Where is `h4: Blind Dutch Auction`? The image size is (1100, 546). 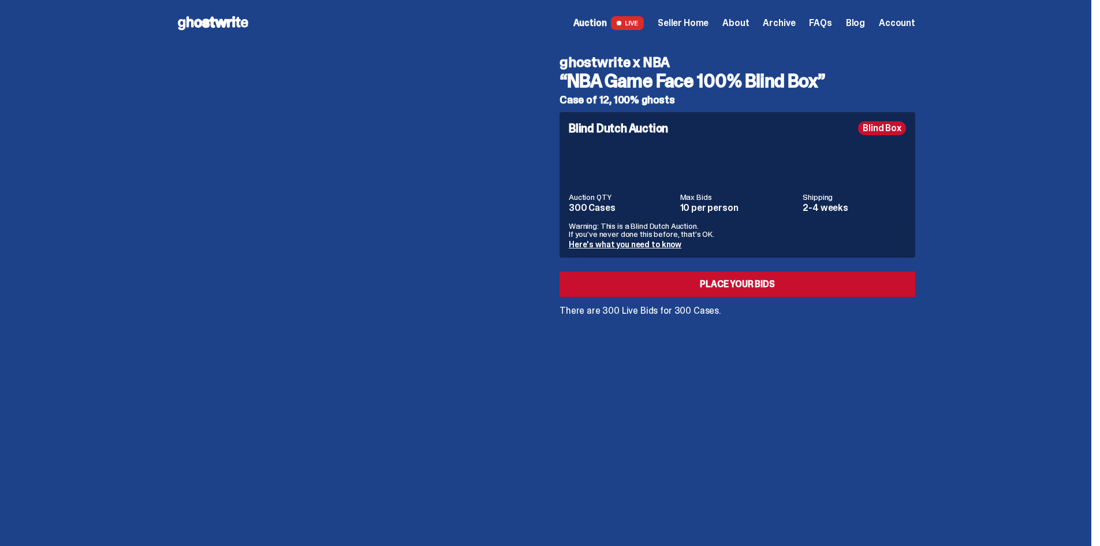
h4: Blind Dutch Auction is located at coordinates (619, 128).